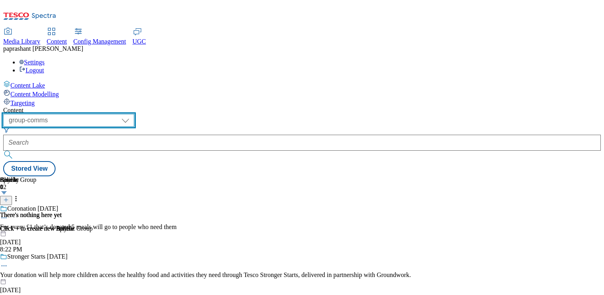  What do you see at coordinates (57, 41) in the screenshot?
I see `span: Content` at bounding box center [57, 41].